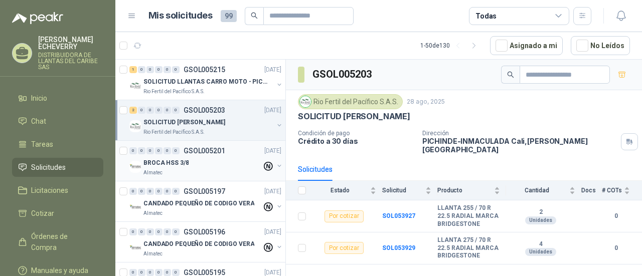 Image resolution: width=642 pixels, height=276 pixels. What do you see at coordinates (204, 70) in the screenshot?
I see `p: GSOL005215` at bounding box center [204, 70].